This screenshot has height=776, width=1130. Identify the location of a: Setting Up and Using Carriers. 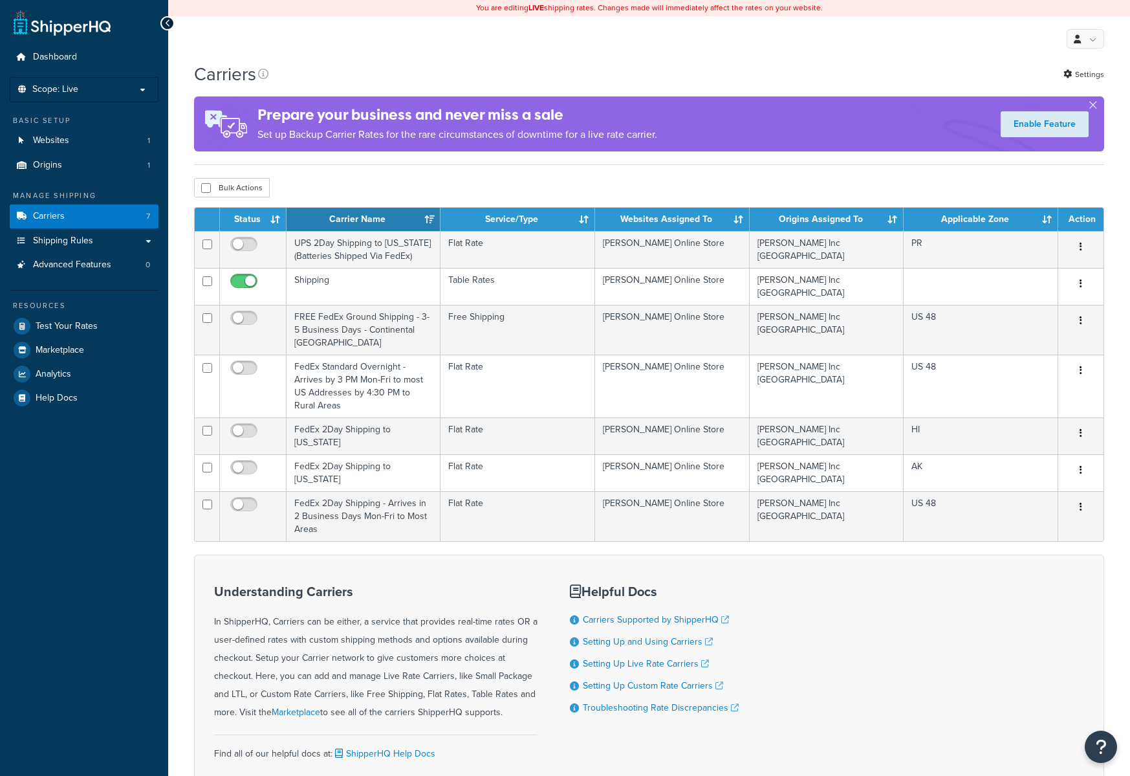
(648, 641).